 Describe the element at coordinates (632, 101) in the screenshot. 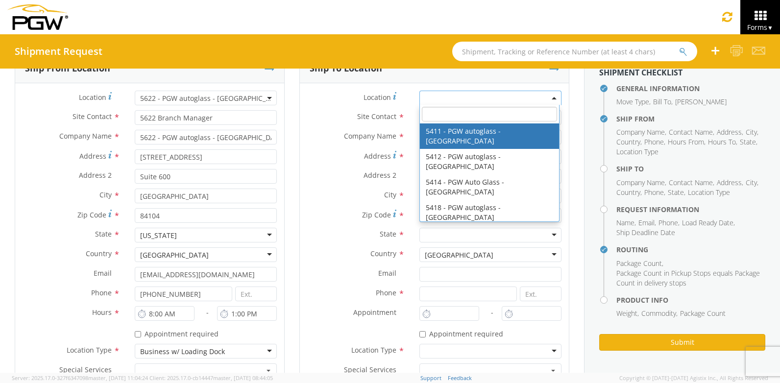

I see `span: Move Type` at that location.